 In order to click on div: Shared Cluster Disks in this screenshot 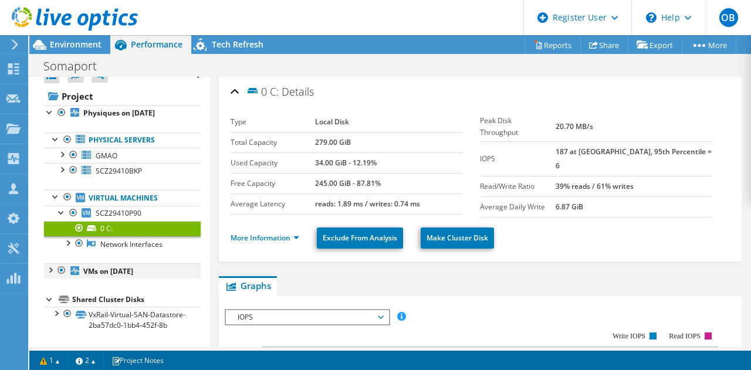, I will do `click(136, 300)`.